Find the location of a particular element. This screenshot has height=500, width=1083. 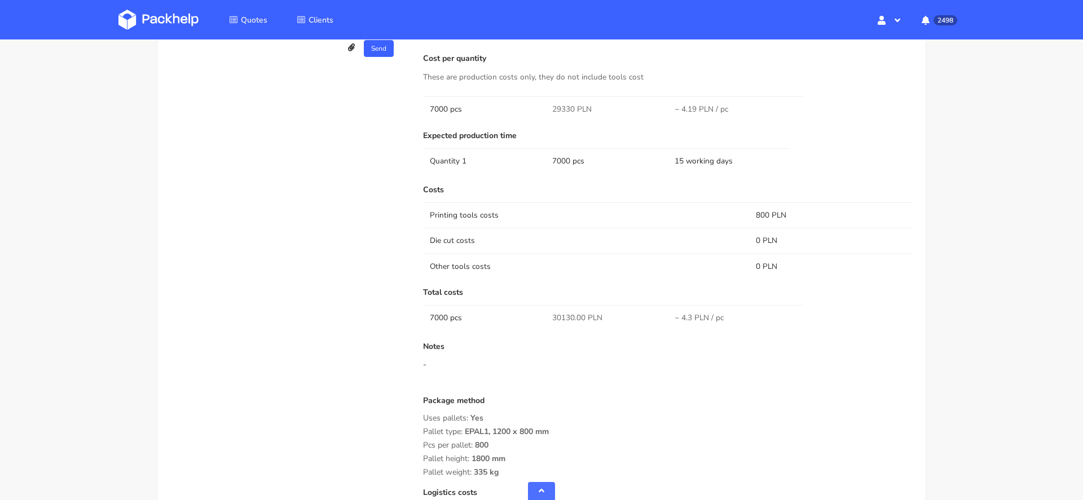

p: Expected production time is located at coordinates (667, 136).